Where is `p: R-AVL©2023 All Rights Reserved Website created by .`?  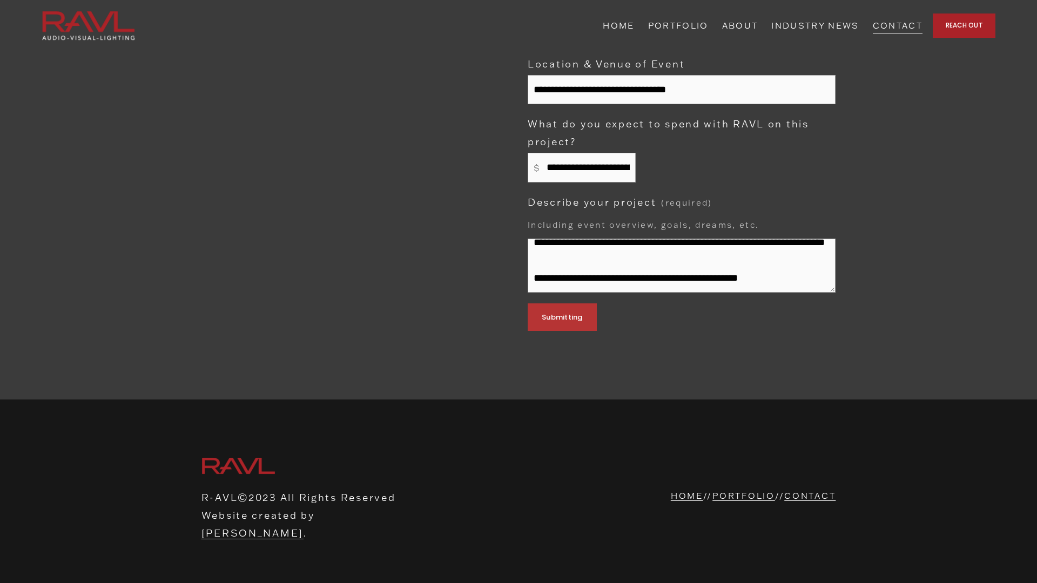
p: R-AVL©2023 All Rights Reserved Website created by . is located at coordinates (305, 515).